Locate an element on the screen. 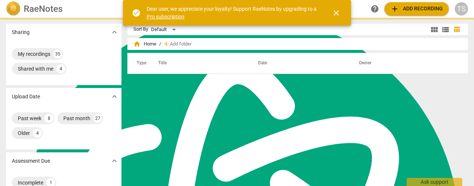  button: Table view is located at coordinates (456, 30).